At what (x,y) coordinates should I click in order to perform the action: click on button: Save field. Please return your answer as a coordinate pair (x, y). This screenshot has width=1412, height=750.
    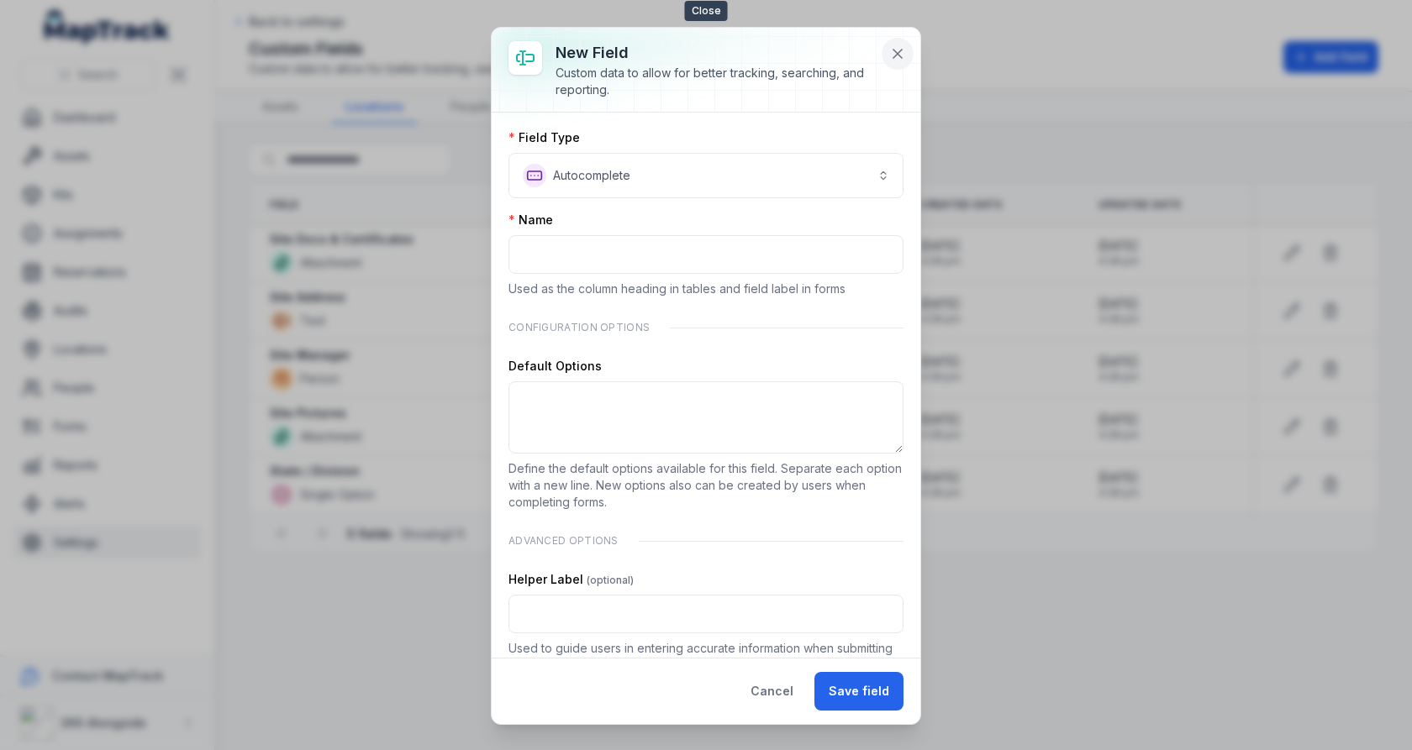
    Looking at the image, I should click on (859, 692).